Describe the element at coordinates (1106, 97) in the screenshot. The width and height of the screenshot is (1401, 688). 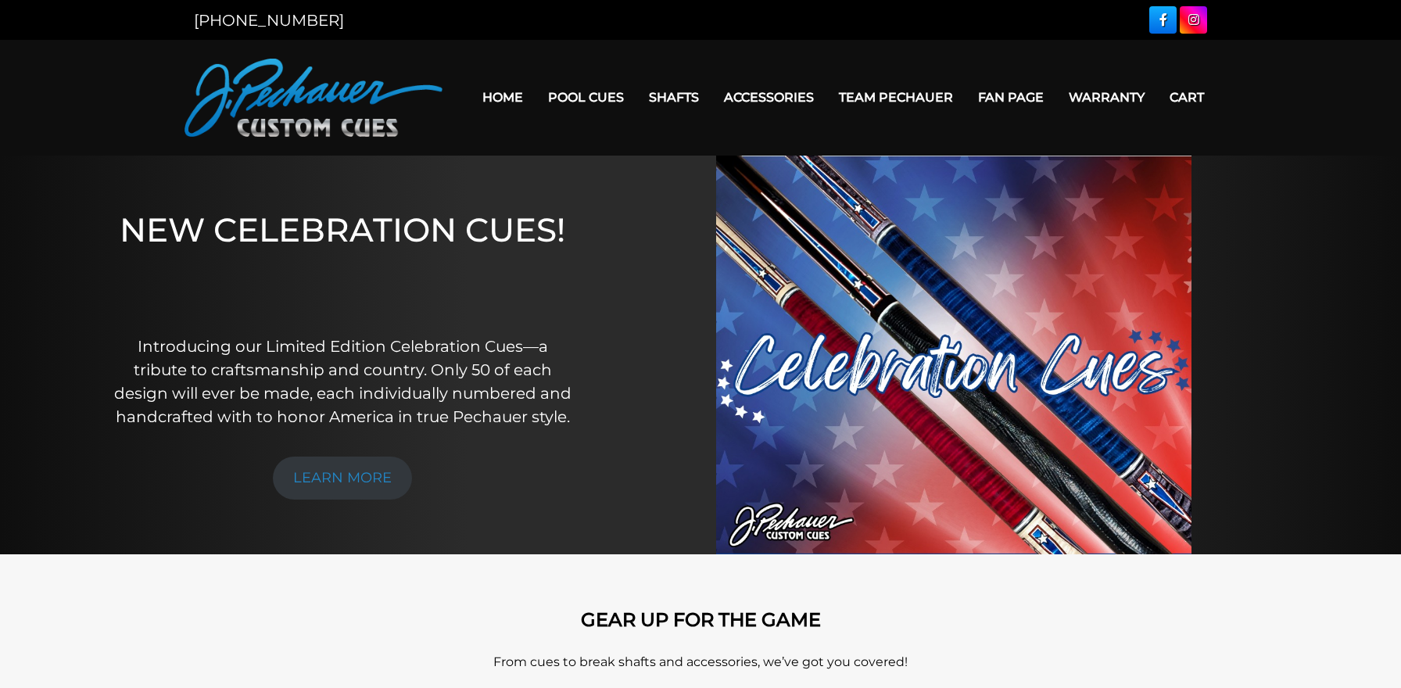
I see `a: Warranty` at that location.